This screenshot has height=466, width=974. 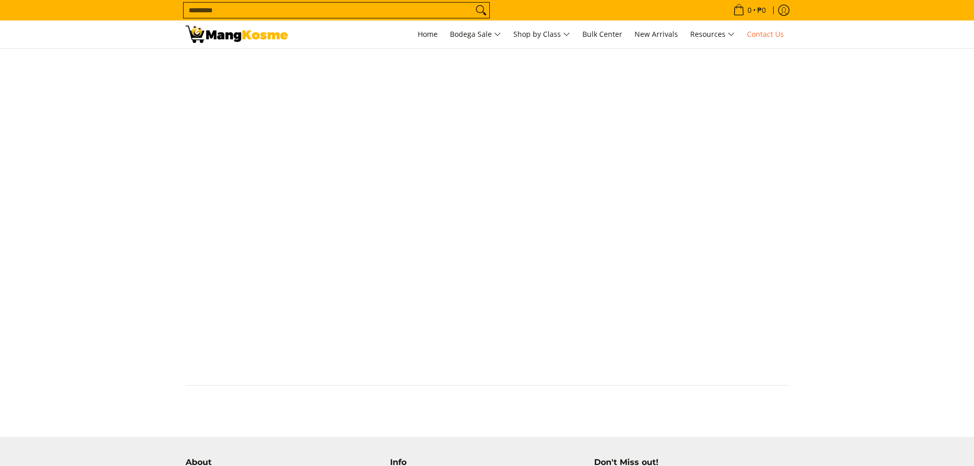 I want to click on a: Resources, so click(x=713, y=34).